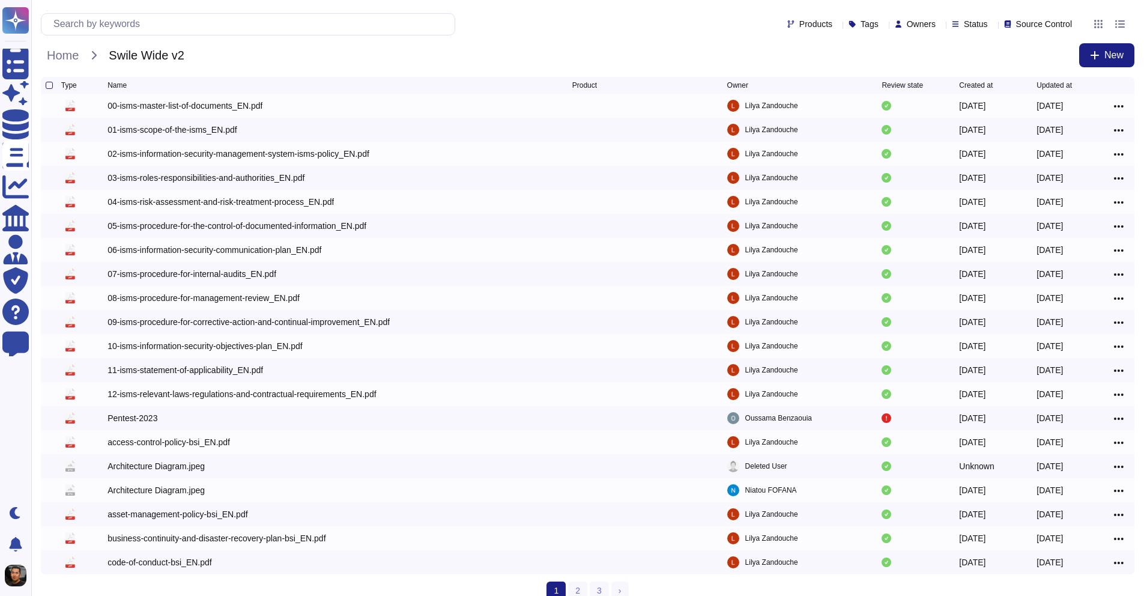  What do you see at coordinates (1114, 55) in the screenshot?
I see `span: New` at bounding box center [1114, 55].